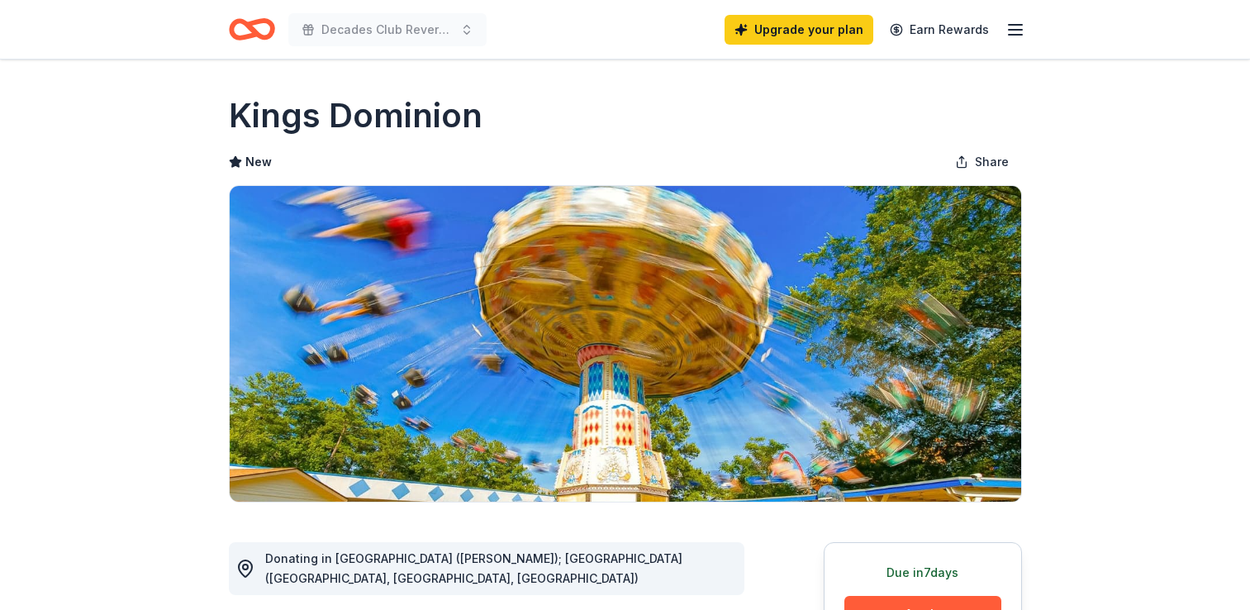 Image resolution: width=1250 pixels, height=610 pixels. What do you see at coordinates (982, 162) in the screenshot?
I see `button: Share` at bounding box center [982, 162].